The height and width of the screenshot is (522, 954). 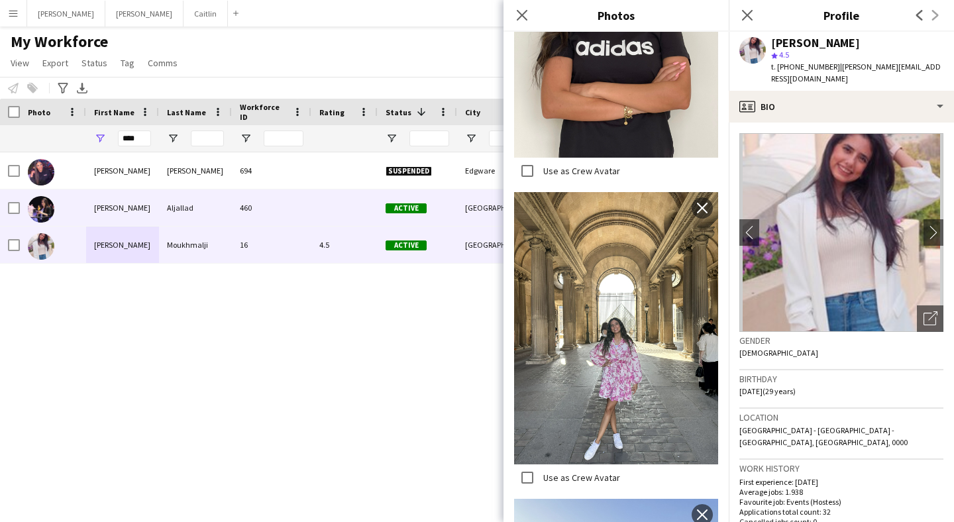 What do you see at coordinates (842, 107) in the screenshot?
I see `div: Bio` at bounding box center [842, 107].